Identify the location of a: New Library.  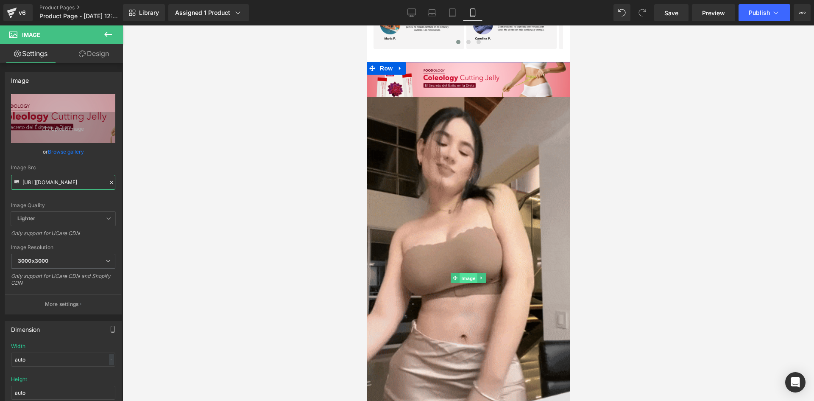
(144, 13).